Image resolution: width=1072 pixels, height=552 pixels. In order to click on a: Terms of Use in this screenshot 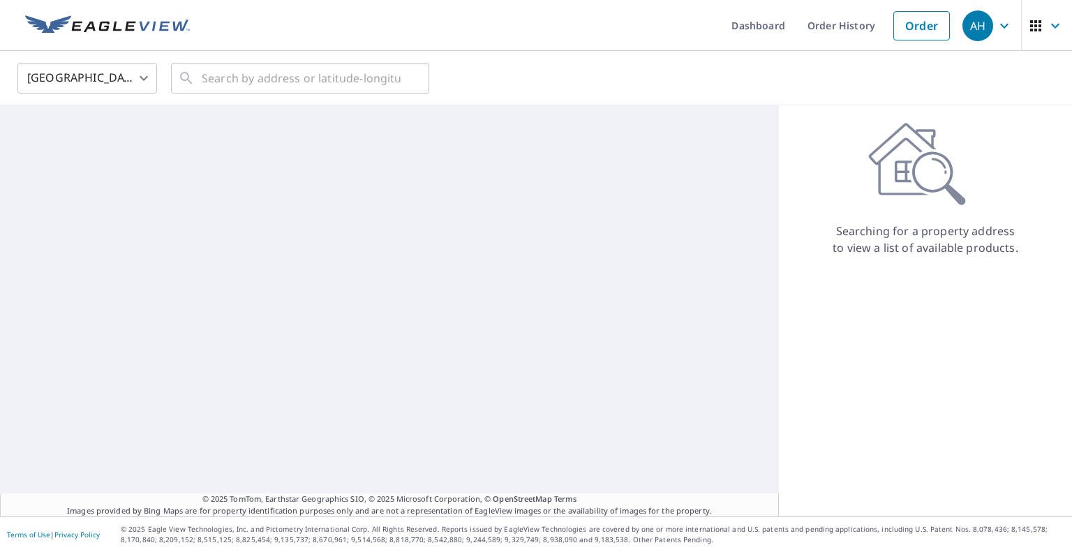, I will do `click(29, 535)`.